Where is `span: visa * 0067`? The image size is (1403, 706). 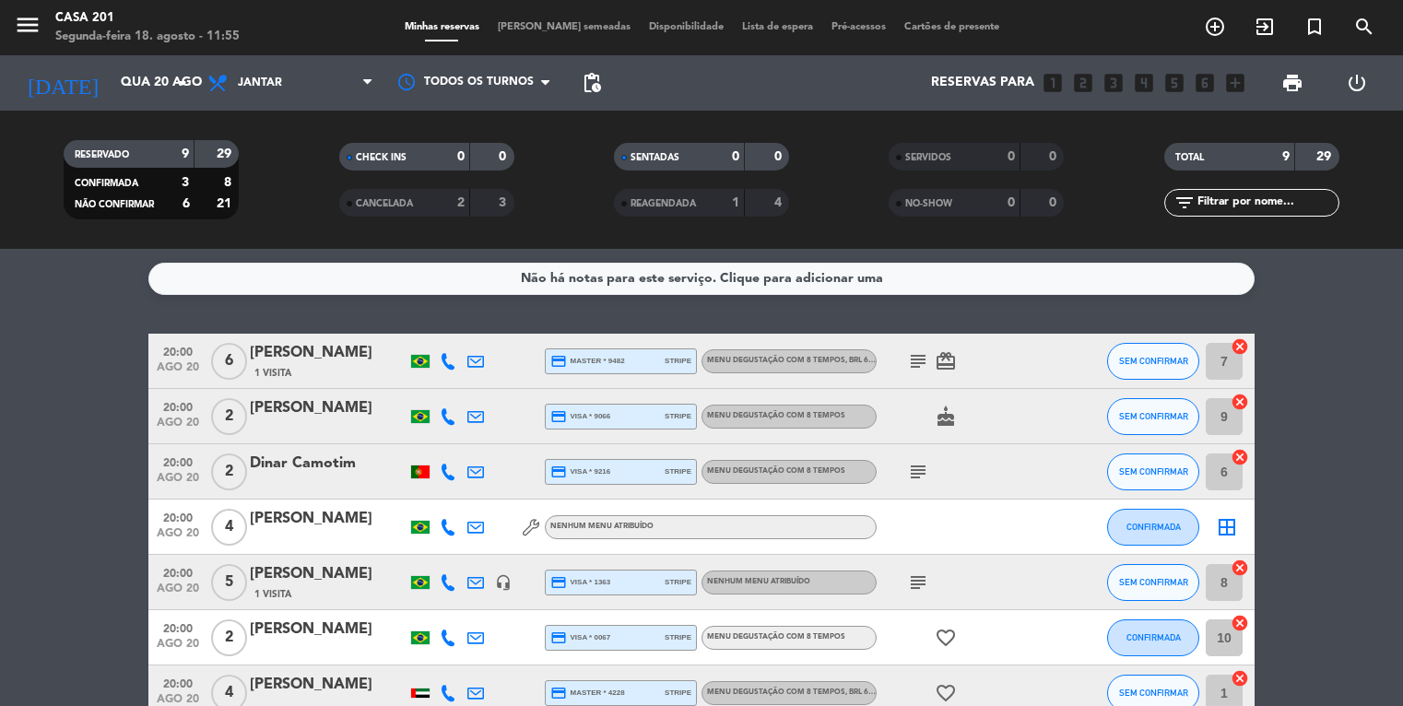
span: visa * 0067 is located at coordinates (580, 638).